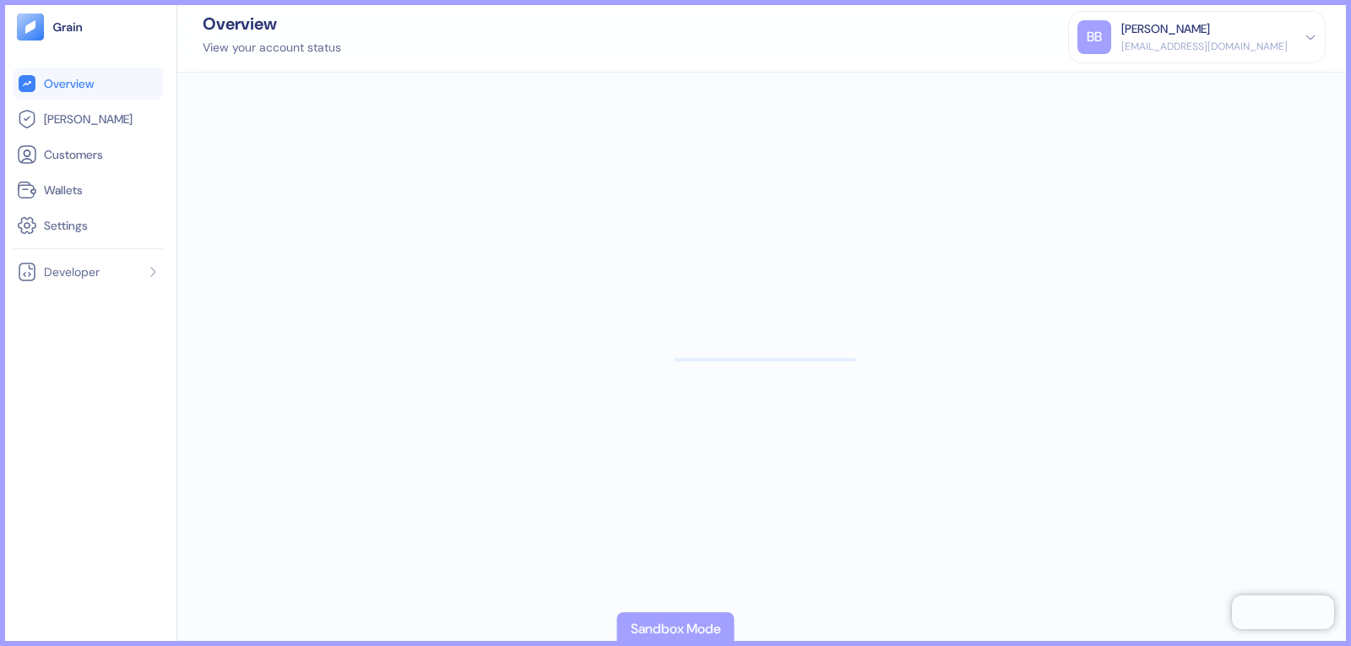 This screenshot has height=646, width=1351. What do you see at coordinates (88, 190) in the screenshot?
I see `a: Wallets` at bounding box center [88, 190].